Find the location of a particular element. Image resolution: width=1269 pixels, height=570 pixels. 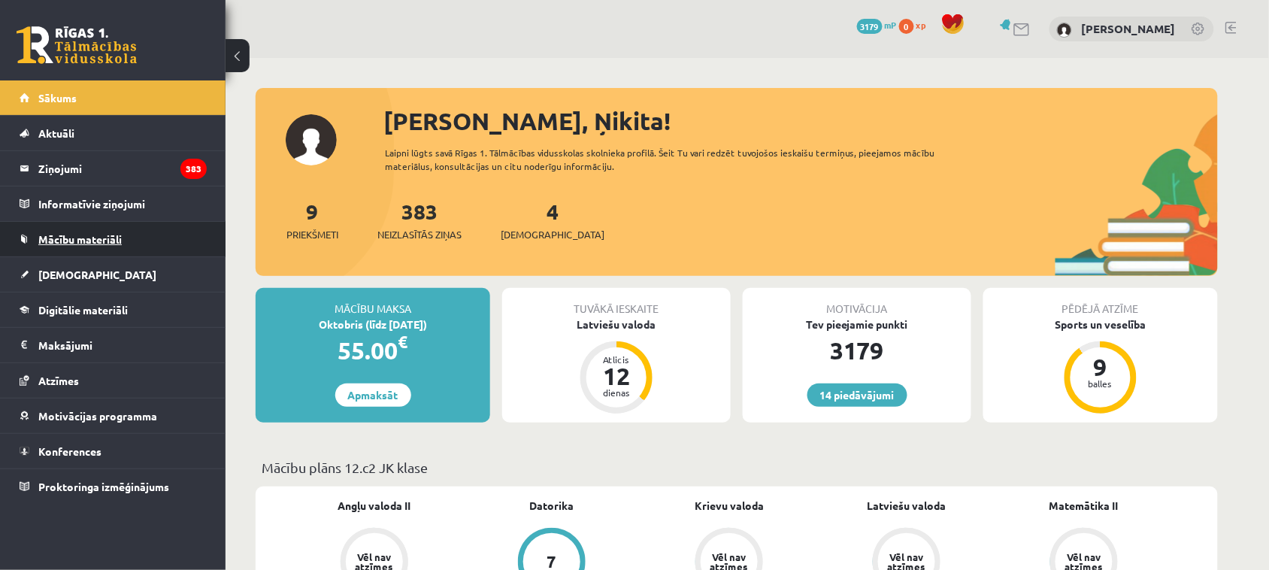

div: balles is located at coordinates (1100, 383).